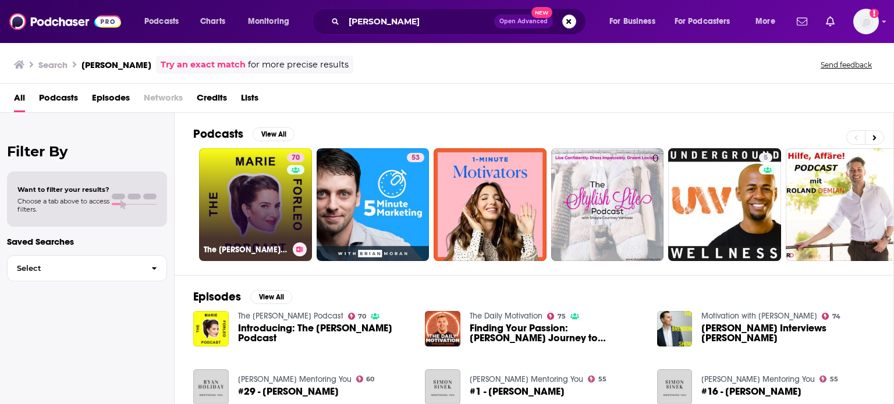 Image resolution: width=894 pixels, height=404 pixels. What do you see at coordinates (65, 22) in the screenshot?
I see `a: Podchaser - Follow, Share and Rate Podcasts` at bounding box center [65, 22].